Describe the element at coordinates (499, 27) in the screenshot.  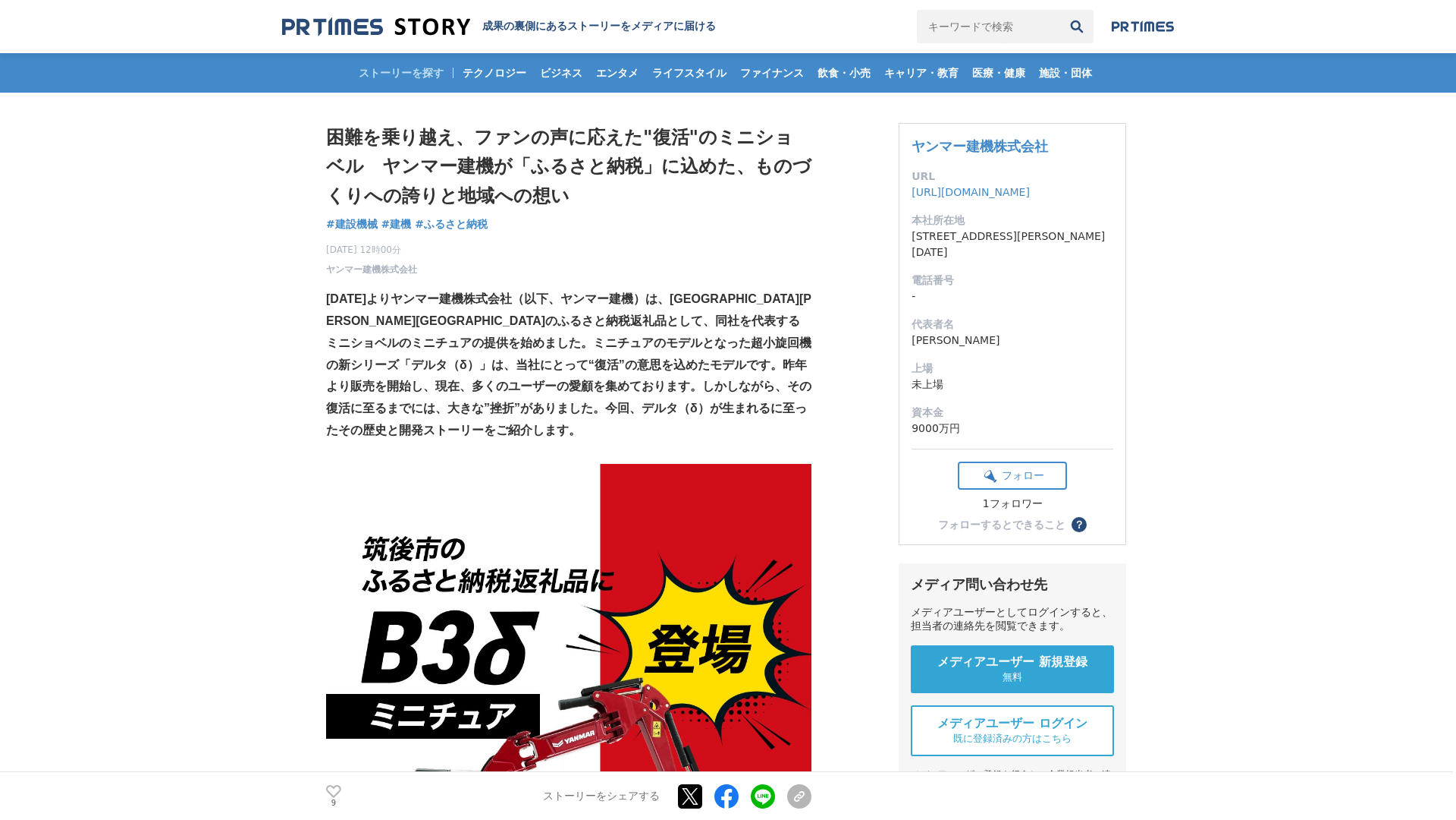
I see `a: 成果の裏側にあるストーリーをメディアに届ける 成果の裏側にあるストーリーをメディアに届ける` at that location.